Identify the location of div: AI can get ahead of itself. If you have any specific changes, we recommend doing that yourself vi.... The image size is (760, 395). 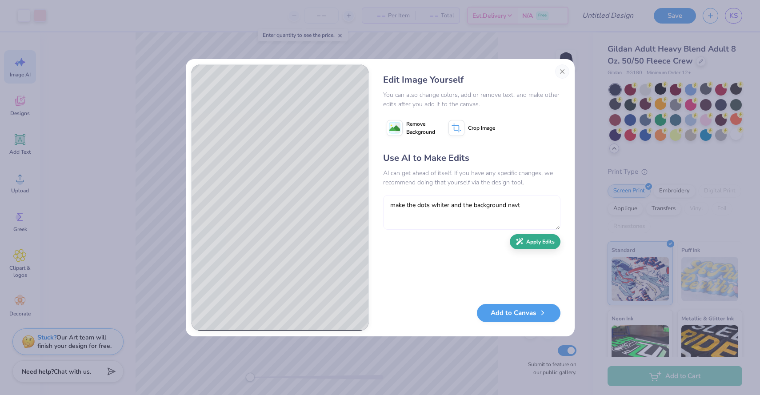
(471, 178).